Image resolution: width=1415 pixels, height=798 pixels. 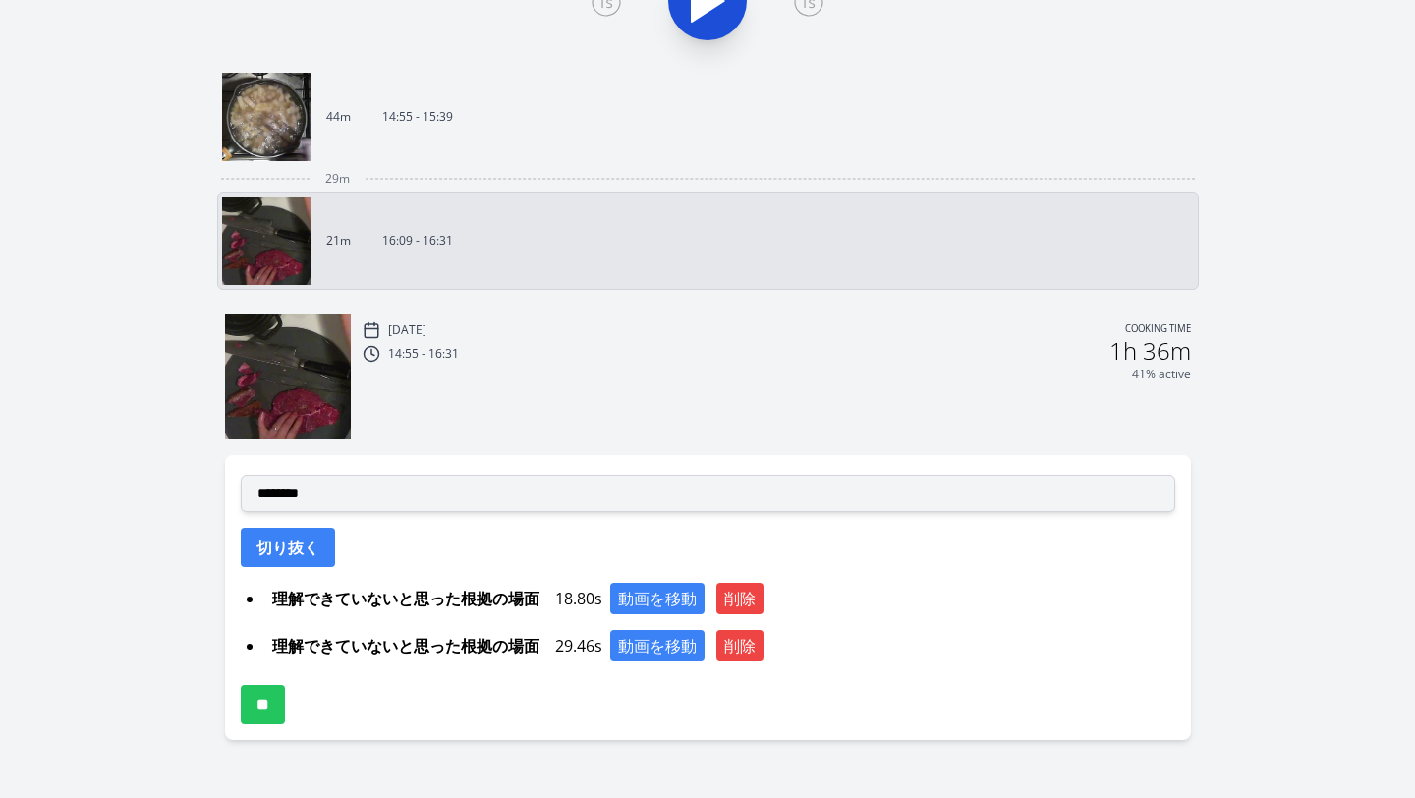 What do you see at coordinates (337, 179) in the screenshot?
I see `span: 29m` at bounding box center [337, 179].